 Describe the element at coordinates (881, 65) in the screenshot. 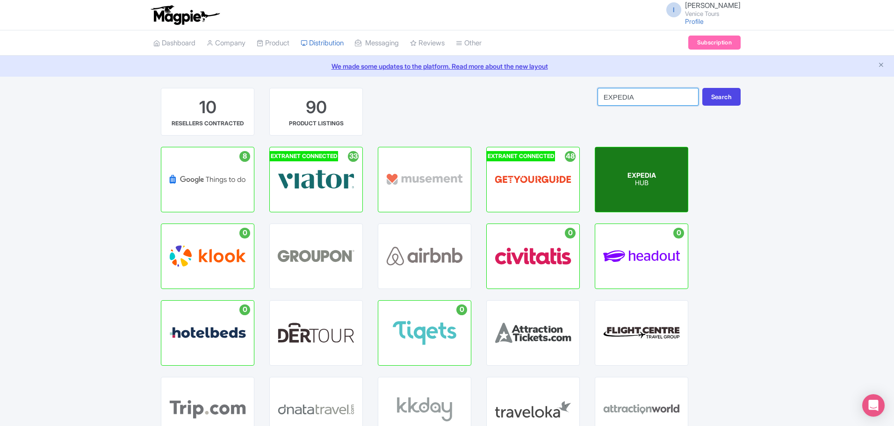

I see `button: Close announcement` at that location.